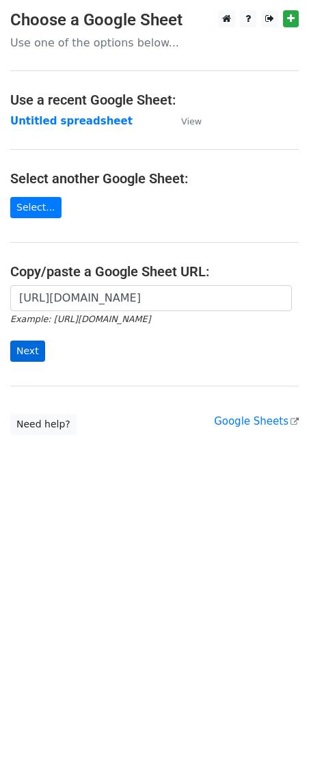  Describe the element at coordinates (151, 298) in the screenshot. I see `input: Paste your Google Sheet URL here` at that location.